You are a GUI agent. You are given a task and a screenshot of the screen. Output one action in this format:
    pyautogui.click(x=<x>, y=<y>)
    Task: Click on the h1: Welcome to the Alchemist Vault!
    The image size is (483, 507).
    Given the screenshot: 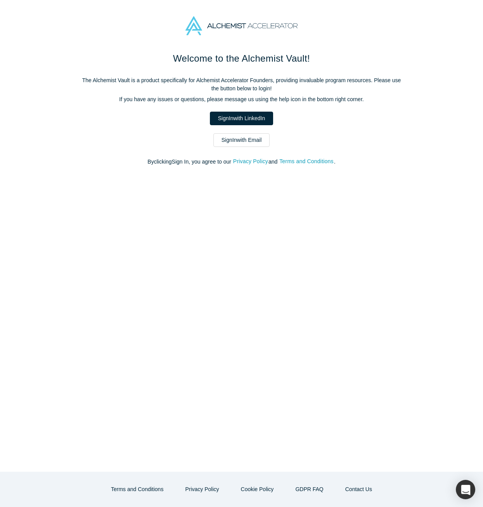 What is the action you would take?
    pyautogui.click(x=242, y=59)
    